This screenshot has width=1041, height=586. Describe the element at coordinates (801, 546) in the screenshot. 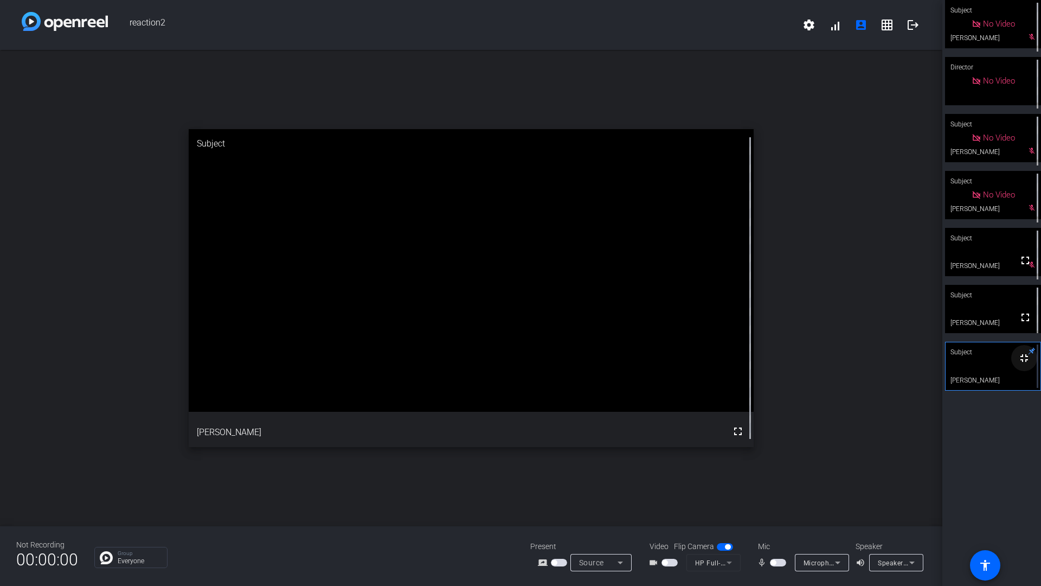

I see `div: Mic` at that location.